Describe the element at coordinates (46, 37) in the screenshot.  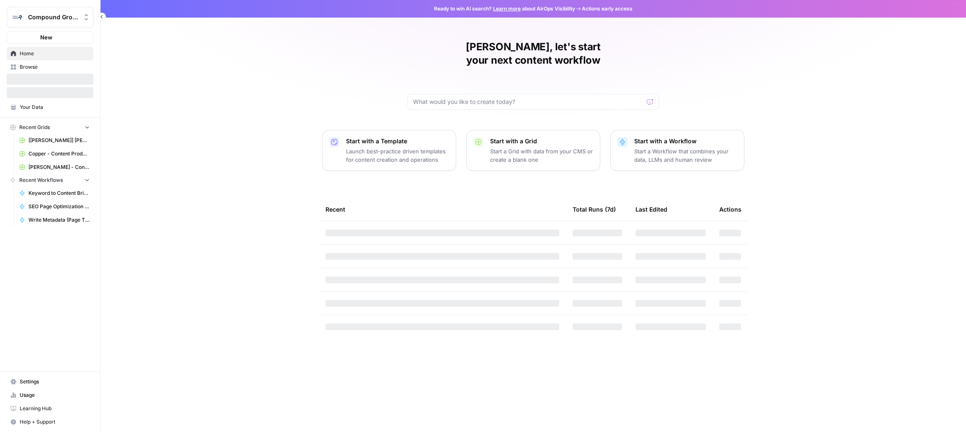
I see `span: New` at that location.